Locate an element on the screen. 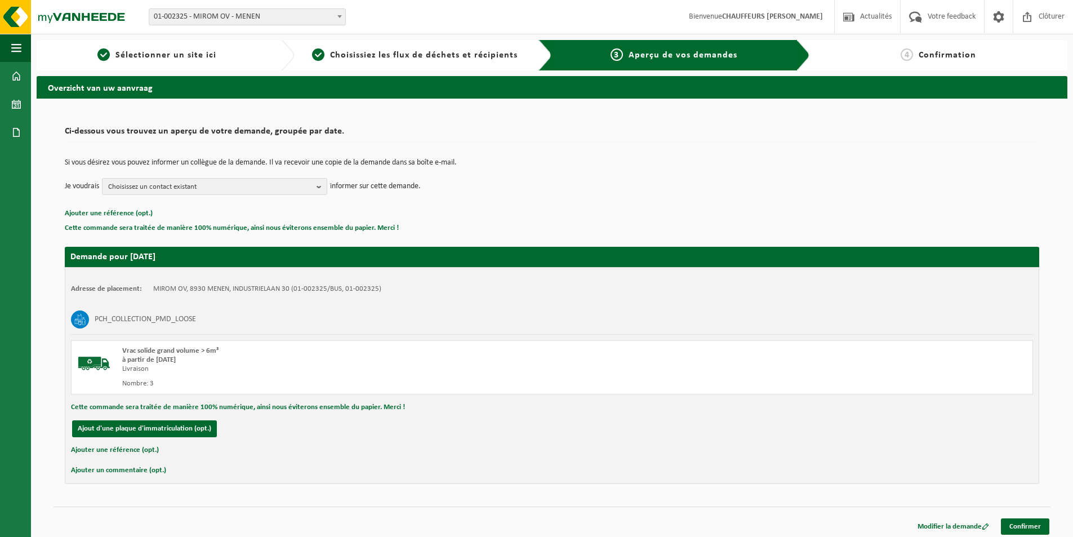 This screenshot has width=1073, height=537. div: Nombre: 3 is located at coordinates (360, 384).